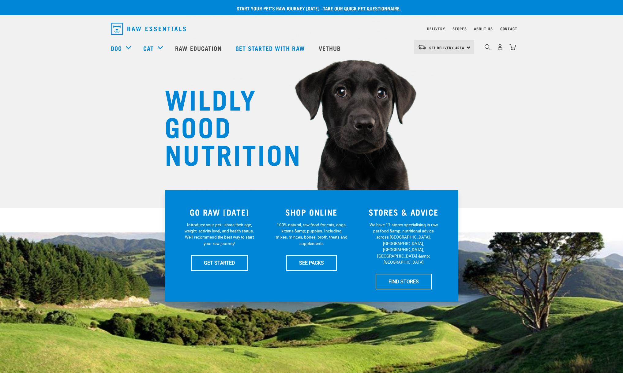 Image resolution: width=623 pixels, height=373 pixels. I want to click on p: 100% natural, raw food for cats, dogs, kittens &amp; puppies. Including mixes, minces, bones, bro..., so click(311, 234).